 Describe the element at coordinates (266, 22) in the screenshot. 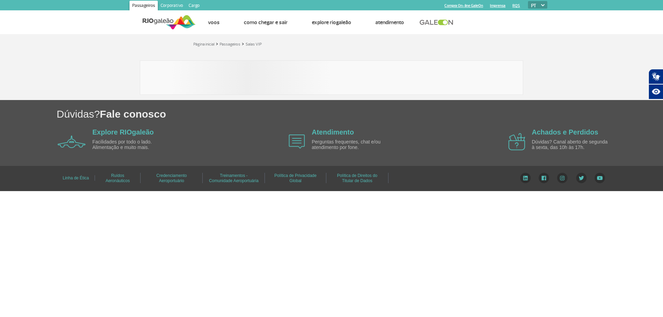

I see `a: Como chegar e sair` at that location.